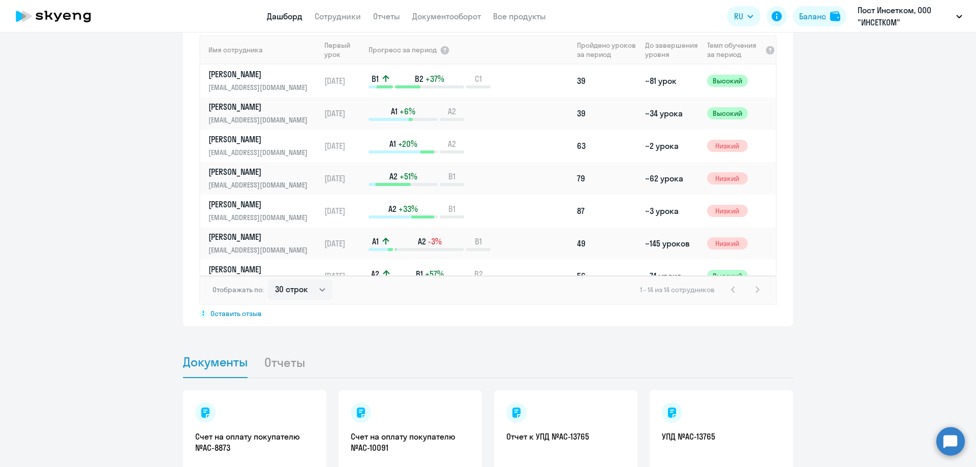  I want to click on th: Имя сотрудника, so click(260, 50).